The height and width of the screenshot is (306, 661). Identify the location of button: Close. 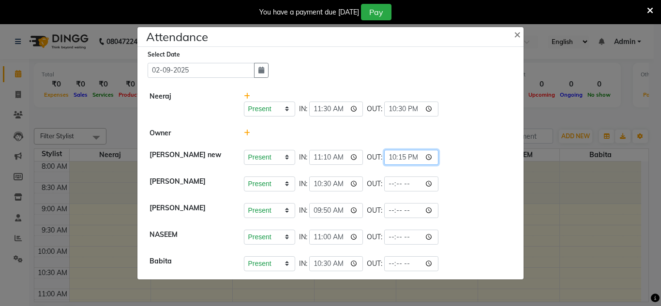
(518, 34).